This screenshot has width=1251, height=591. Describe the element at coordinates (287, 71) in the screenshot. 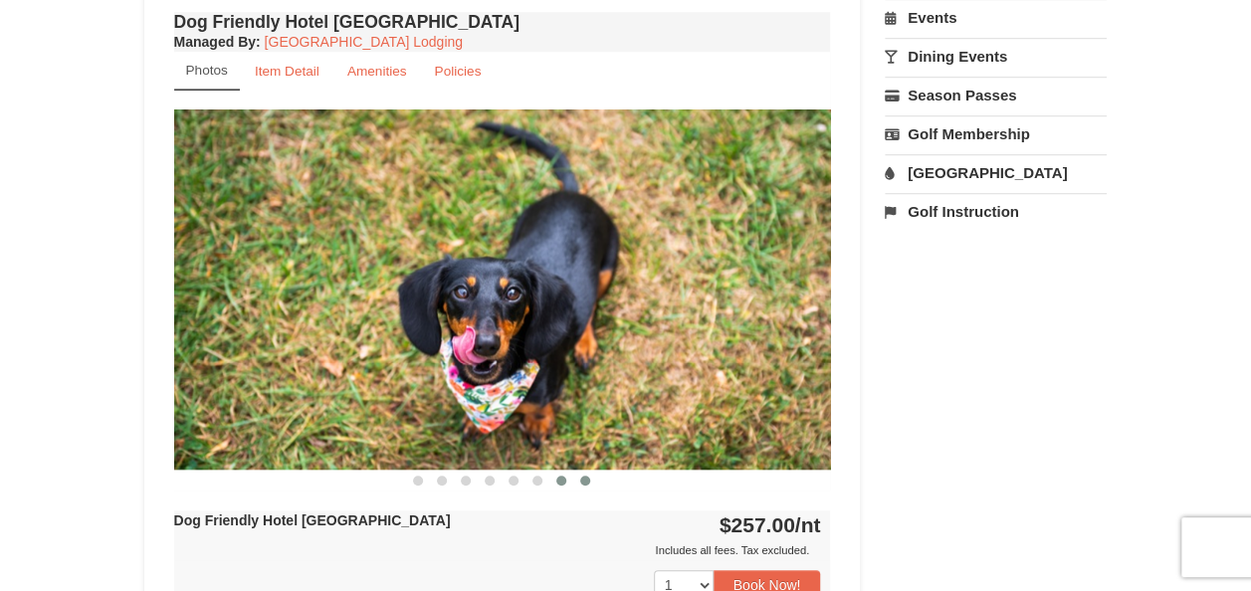

I see `a: Item Detail` at that location.